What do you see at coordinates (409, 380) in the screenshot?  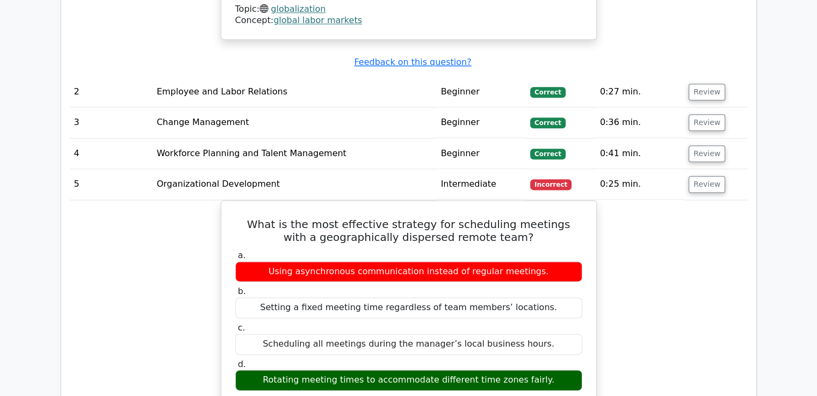 I see `div: Rotating meeting times to accommodate different time zones fairly.` at bounding box center [409, 380].